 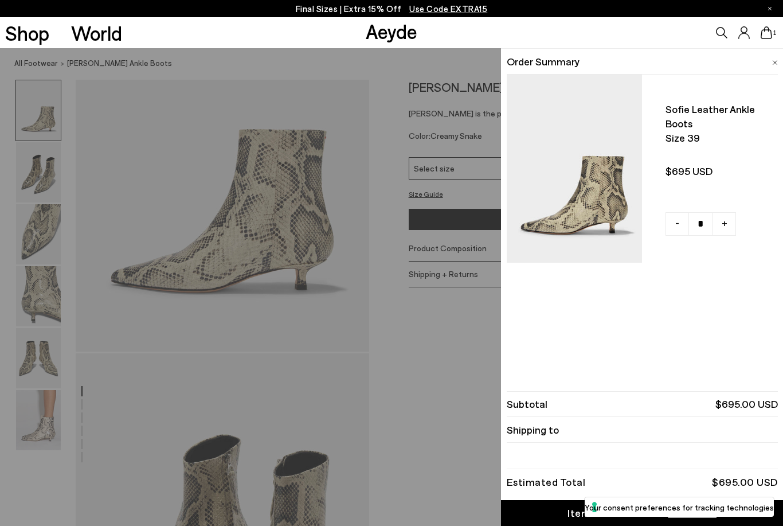 What do you see at coordinates (448, 9) in the screenshot?
I see `span: Navigate to /collections/ss25-final-sizes` at bounding box center [448, 9].